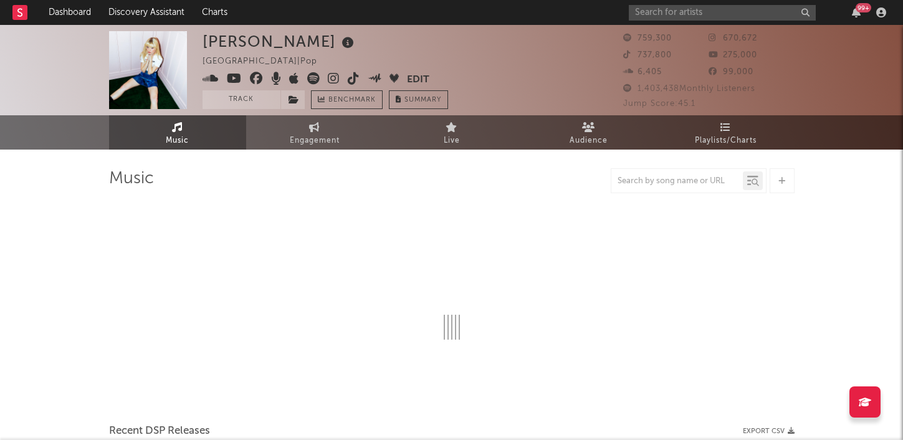  I want to click on span: 99,000, so click(731, 72).